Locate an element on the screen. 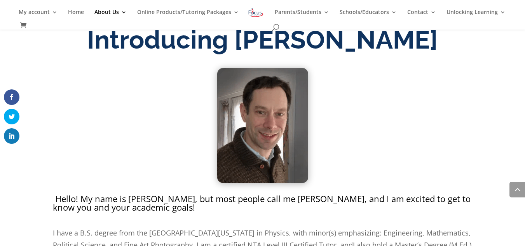  a: Online Products/Tutoring Packages is located at coordinates (188, 16).